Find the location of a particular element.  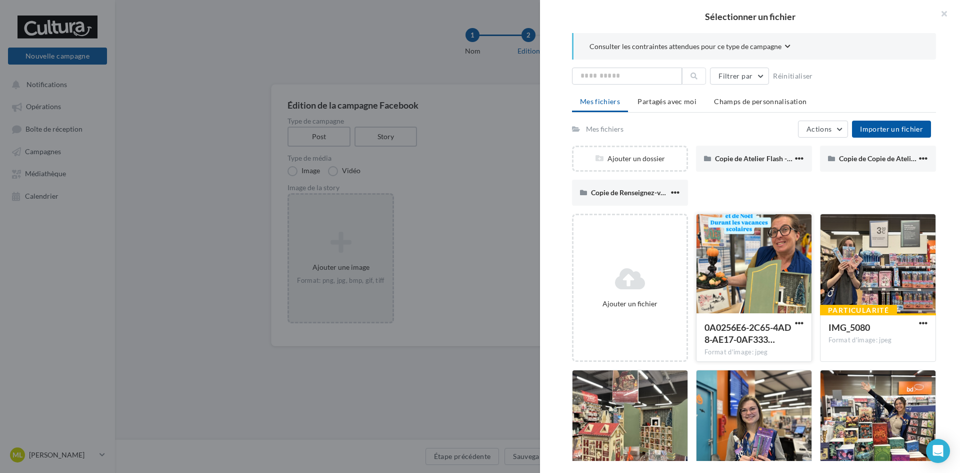

span: Consulter les contraintes attendues pour ce type de campagne is located at coordinates (686, 47).